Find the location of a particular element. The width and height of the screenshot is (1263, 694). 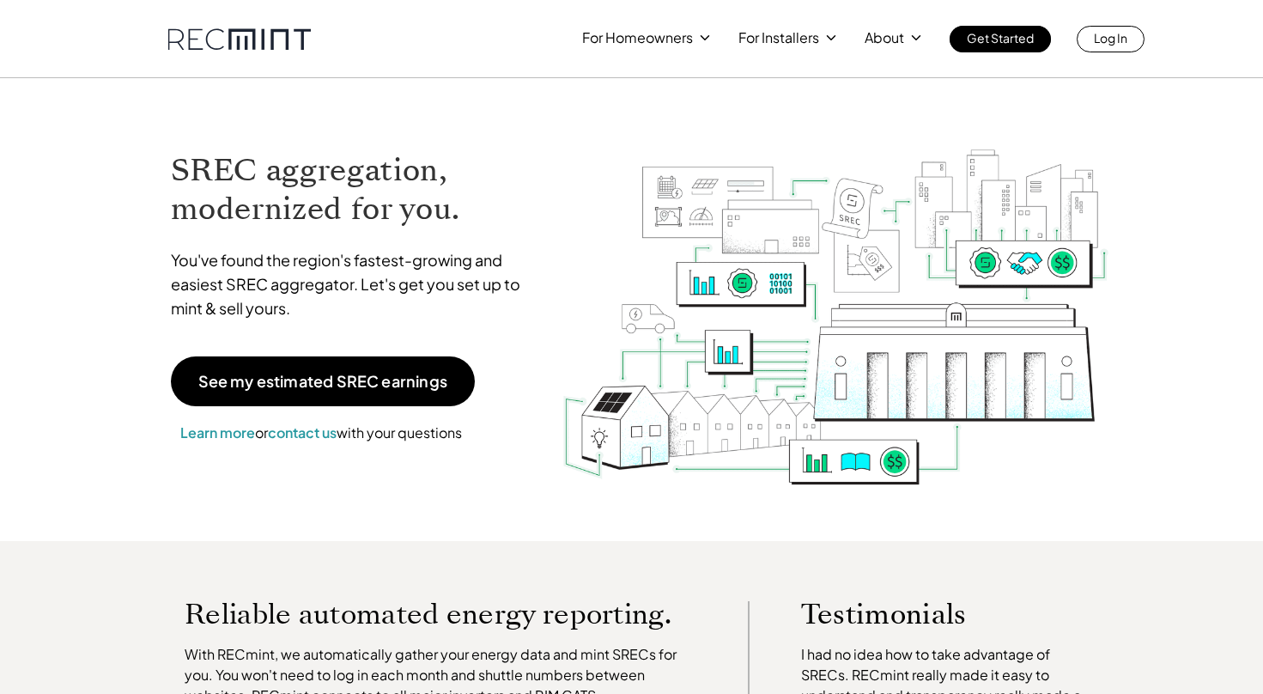

a: Get Started is located at coordinates (1000, 39).